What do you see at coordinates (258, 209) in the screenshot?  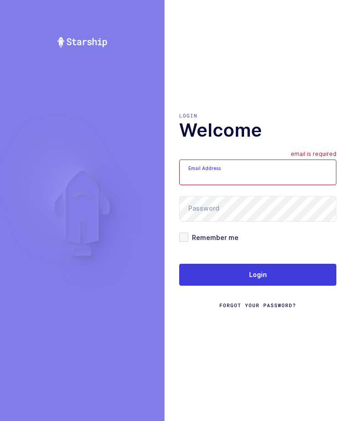 I see `input: Password` at bounding box center [258, 209].